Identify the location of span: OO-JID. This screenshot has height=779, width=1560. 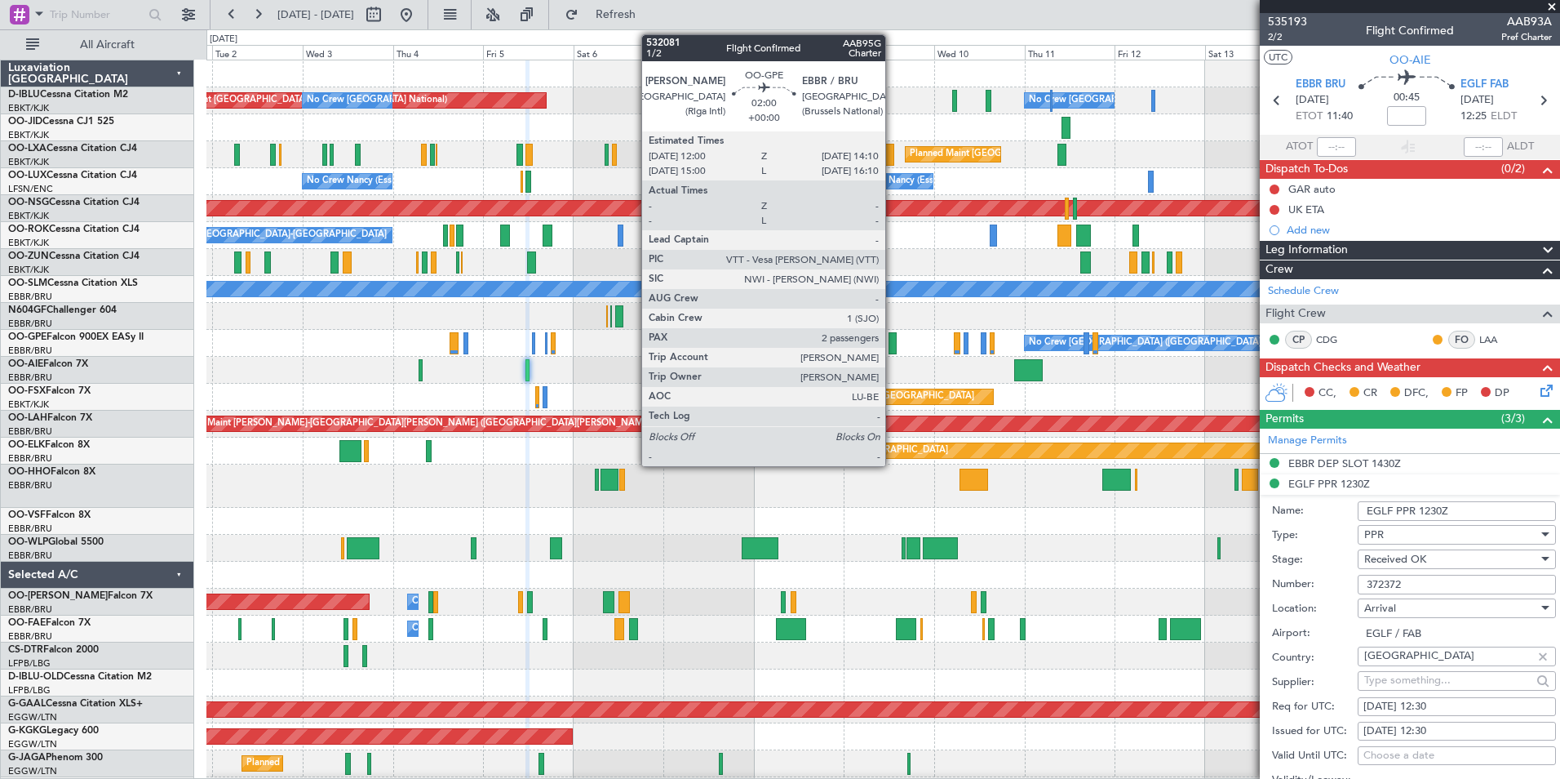
(25, 122).